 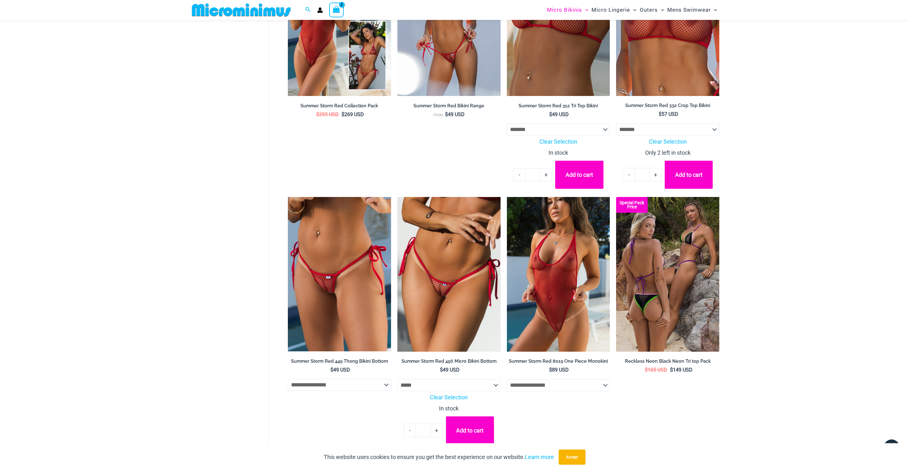 What do you see at coordinates (339, 106) in the screenshot?
I see `h2: Summer Storm Red Collection Pack` at bounding box center [339, 106].